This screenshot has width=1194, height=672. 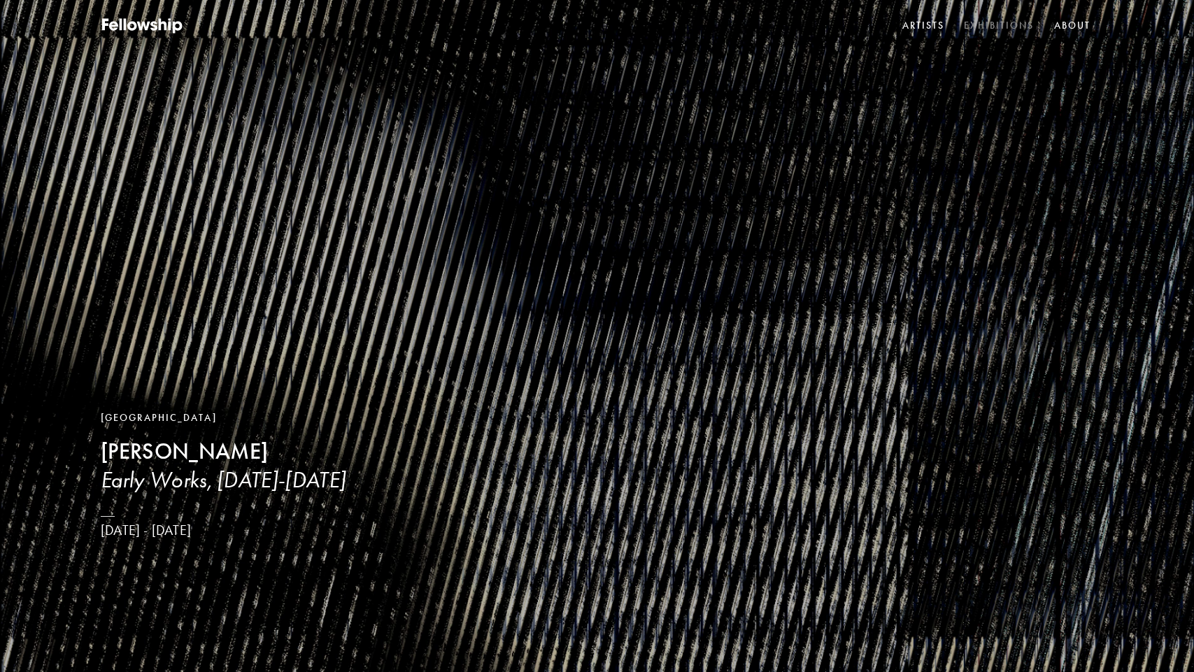 What do you see at coordinates (1072, 26) in the screenshot?
I see `a: About` at bounding box center [1072, 26].